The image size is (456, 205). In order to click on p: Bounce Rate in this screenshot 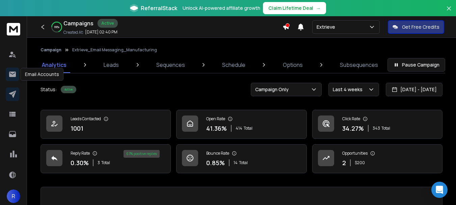, I will do `click(218, 153)`.